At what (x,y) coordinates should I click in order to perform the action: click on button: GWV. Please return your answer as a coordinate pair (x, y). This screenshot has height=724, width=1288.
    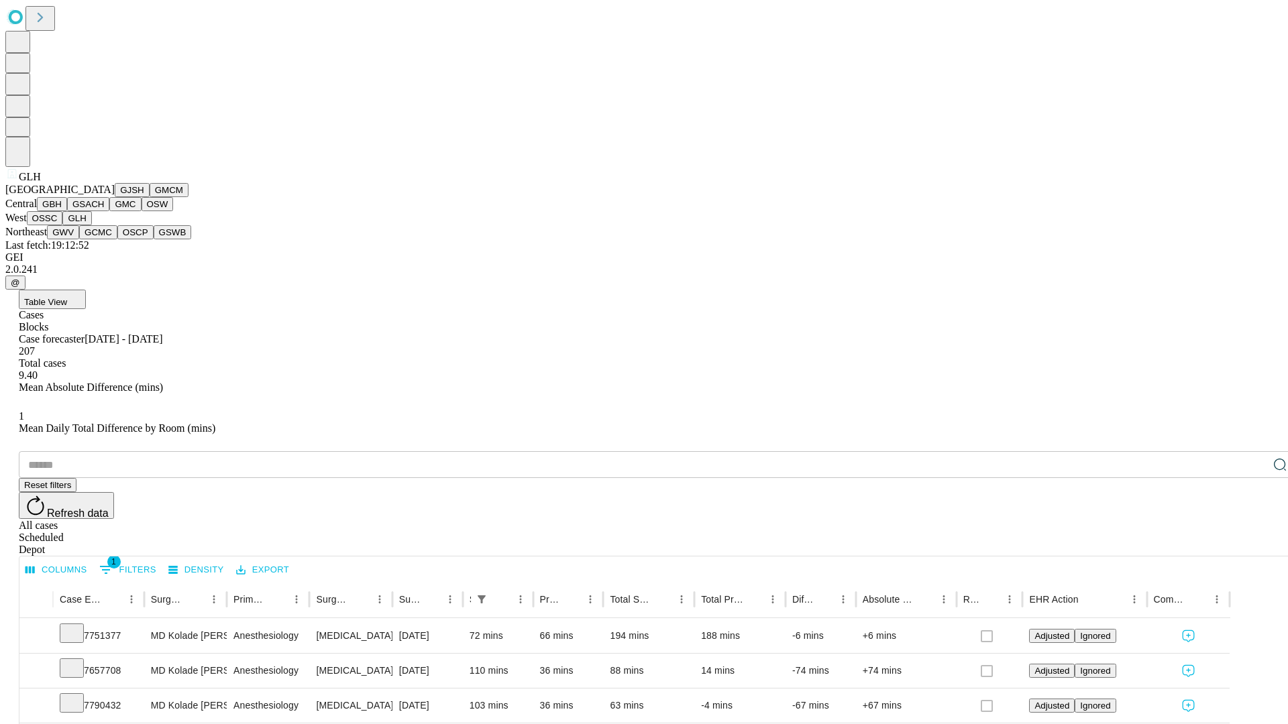
    Looking at the image, I should click on (63, 232).